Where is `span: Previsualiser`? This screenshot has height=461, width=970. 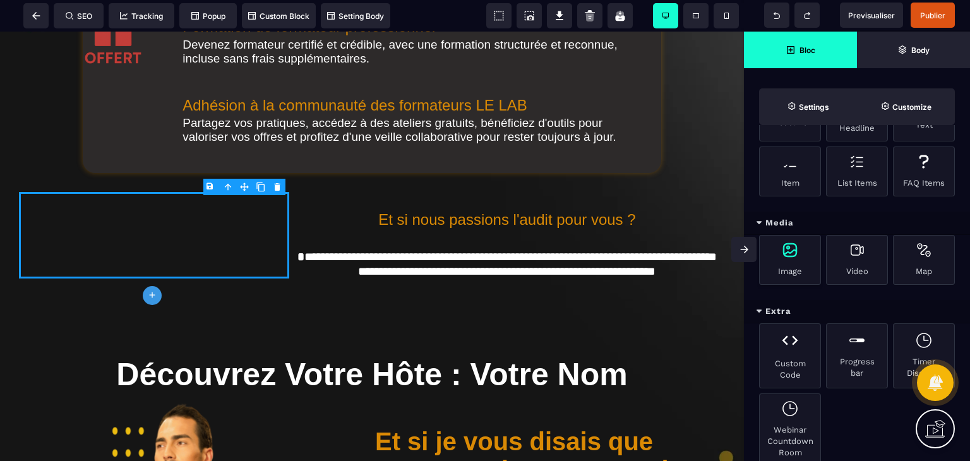
span: Previsualiser is located at coordinates (872, 15).